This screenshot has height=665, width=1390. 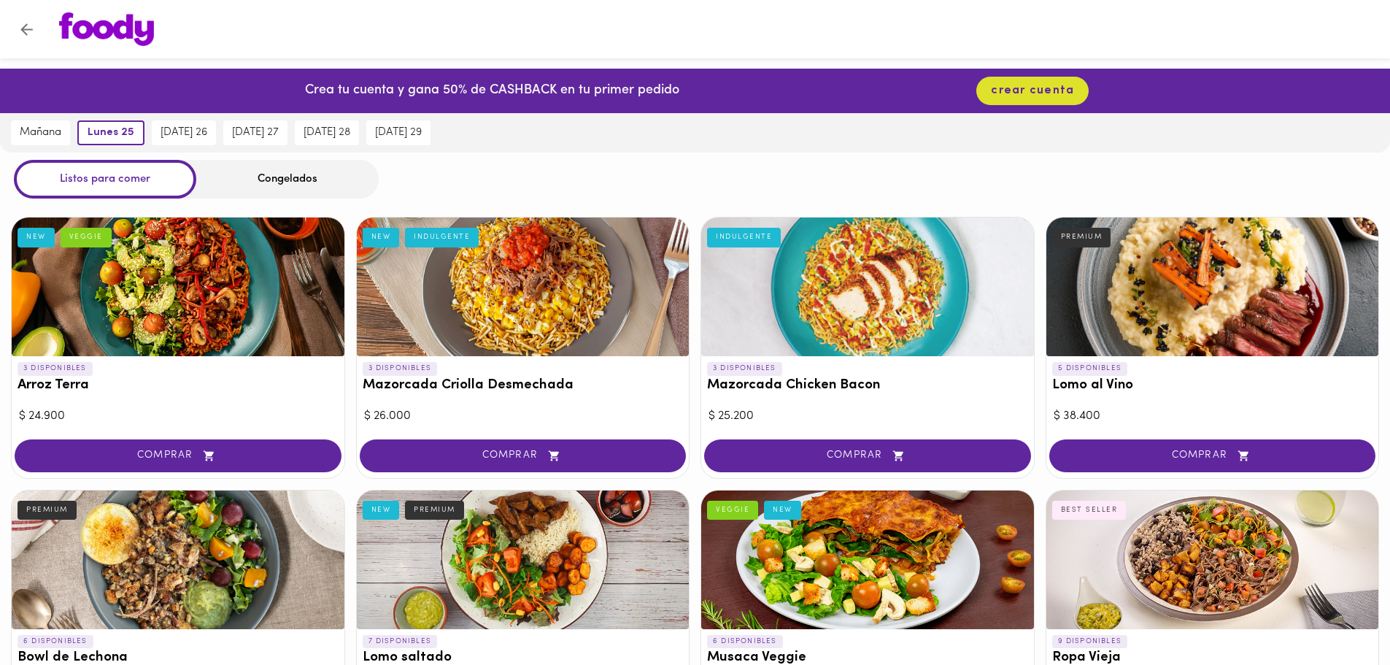 What do you see at coordinates (523, 287) in the screenshot?
I see `div: Mazorcada Criolla Desmechada` at bounding box center [523, 287].